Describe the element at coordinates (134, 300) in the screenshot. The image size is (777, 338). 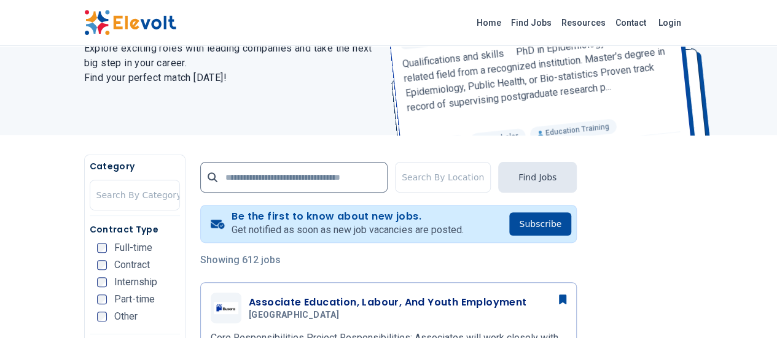
I see `span: Part-time` at that location.